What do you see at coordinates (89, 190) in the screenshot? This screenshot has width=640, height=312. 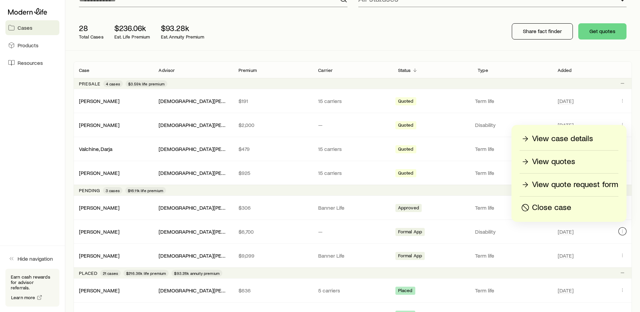 I see `p: Pending` at bounding box center [89, 190].